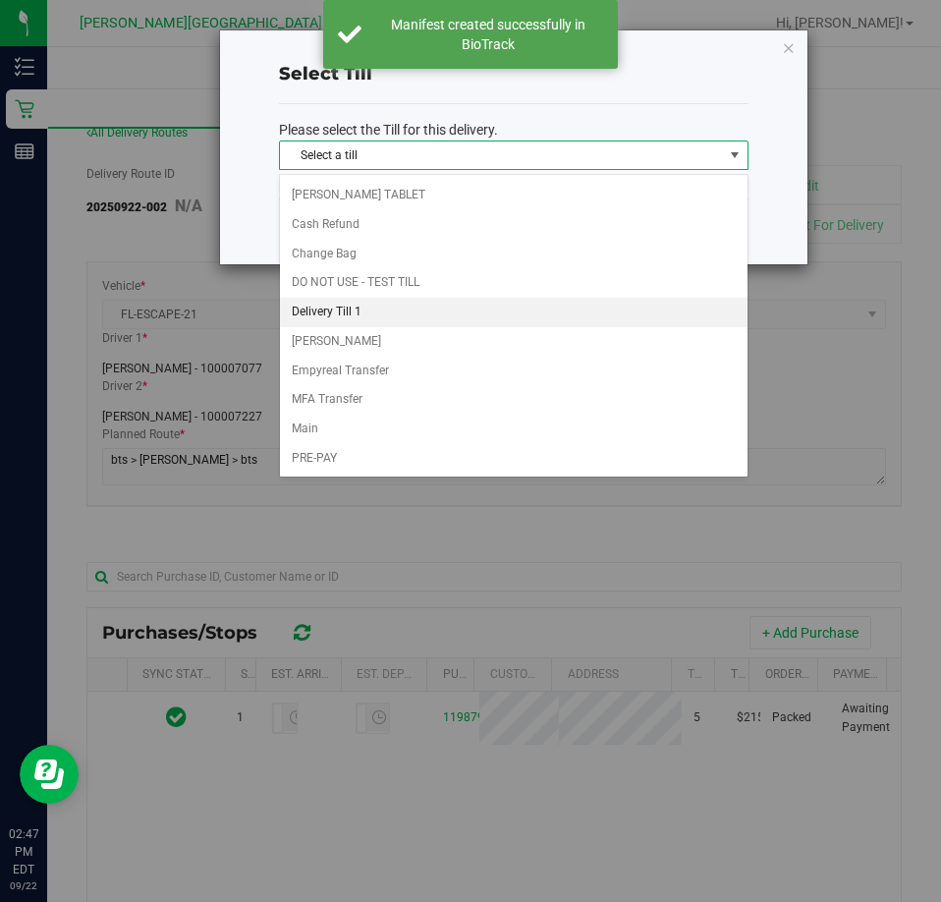 The width and height of the screenshot is (941, 902). Describe the element at coordinates (514, 371) in the screenshot. I see `li: Empyreal Transfer` at that location.